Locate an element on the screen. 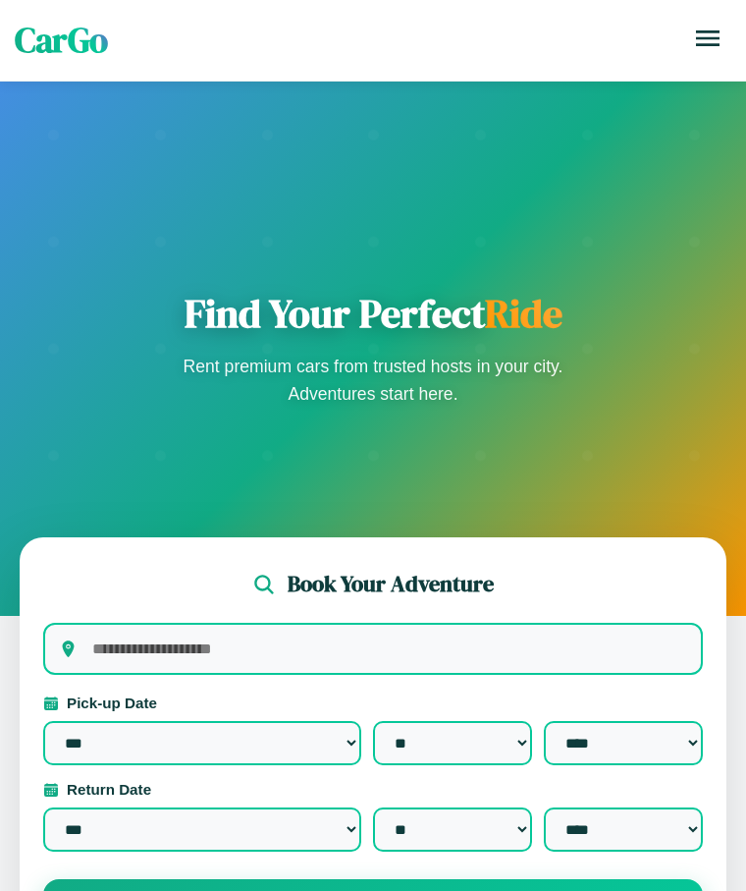  span: CarGo is located at coordinates (61, 40).